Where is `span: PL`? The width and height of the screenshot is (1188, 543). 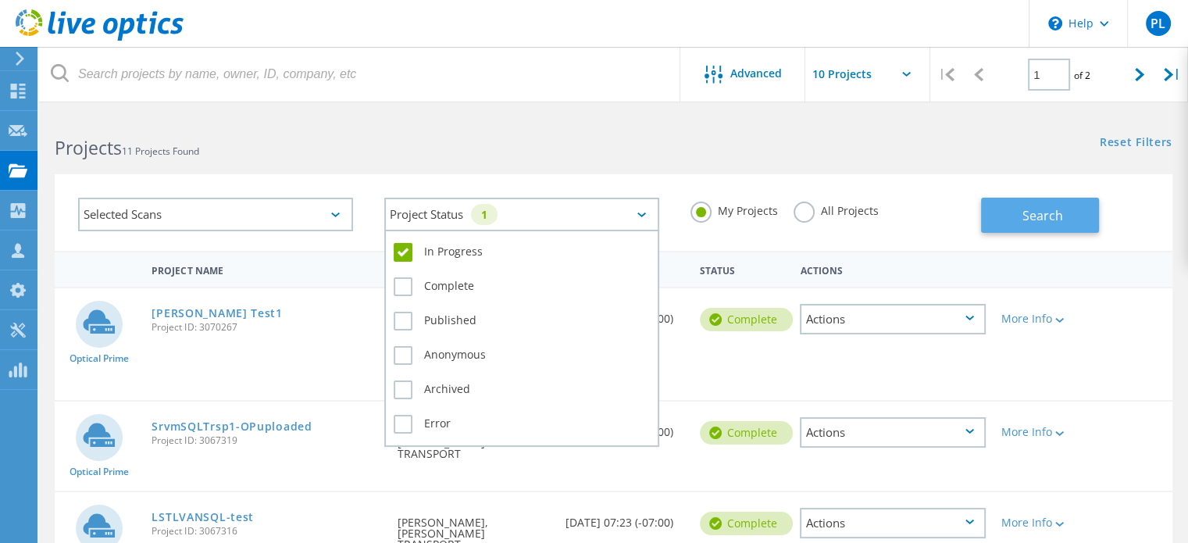 span: PL is located at coordinates (1157, 23).